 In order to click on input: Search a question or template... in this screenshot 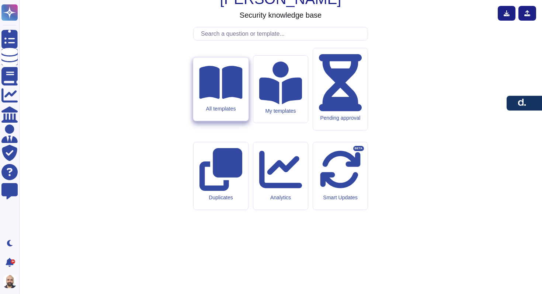, I will do `click(283, 34)`.